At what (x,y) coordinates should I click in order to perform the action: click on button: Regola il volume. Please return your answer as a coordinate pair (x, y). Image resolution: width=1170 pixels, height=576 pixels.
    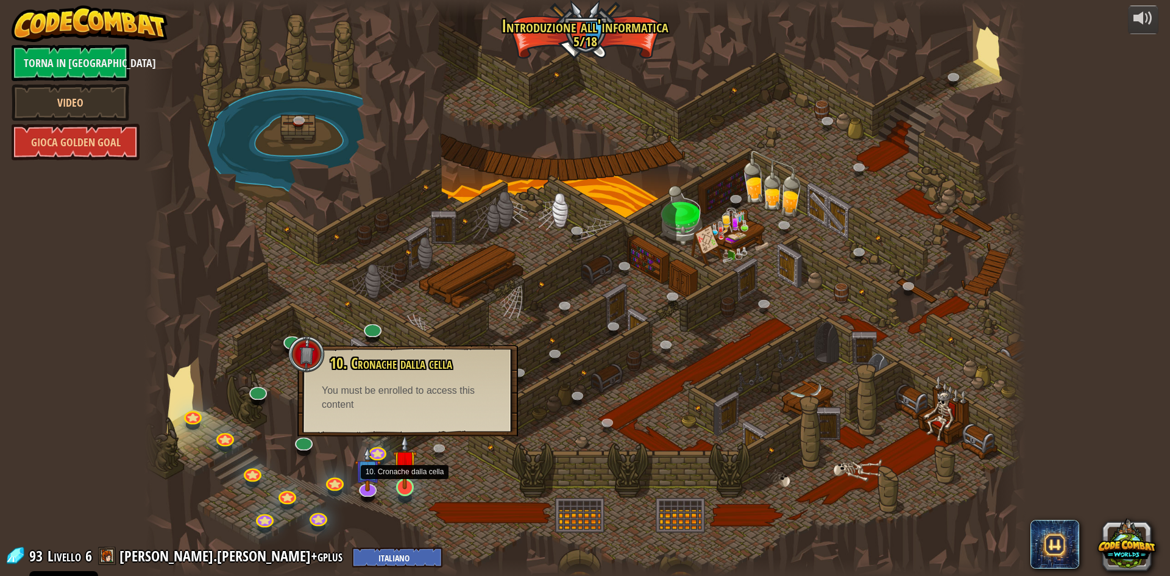
    Looking at the image, I should click on (1143, 19).